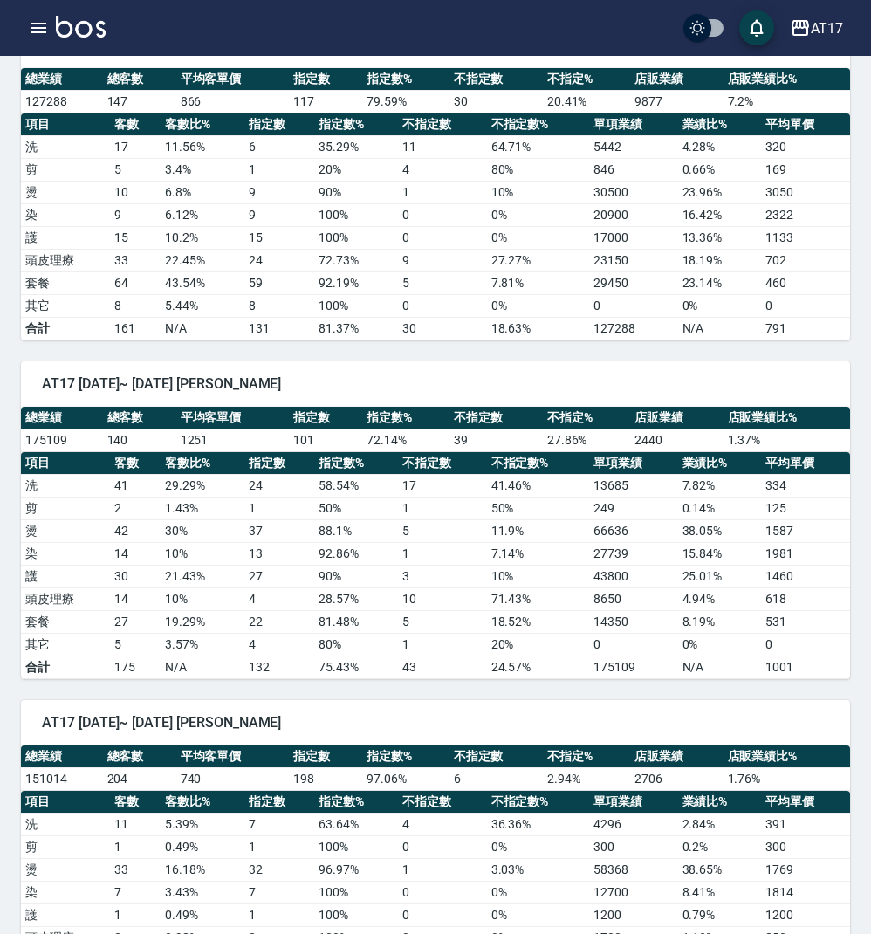 Image resolution: width=871 pixels, height=934 pixels. What do you see at coordinates (806, 667) in the screenshot?
I see `td: 1001` at bounding box center [806, 667].